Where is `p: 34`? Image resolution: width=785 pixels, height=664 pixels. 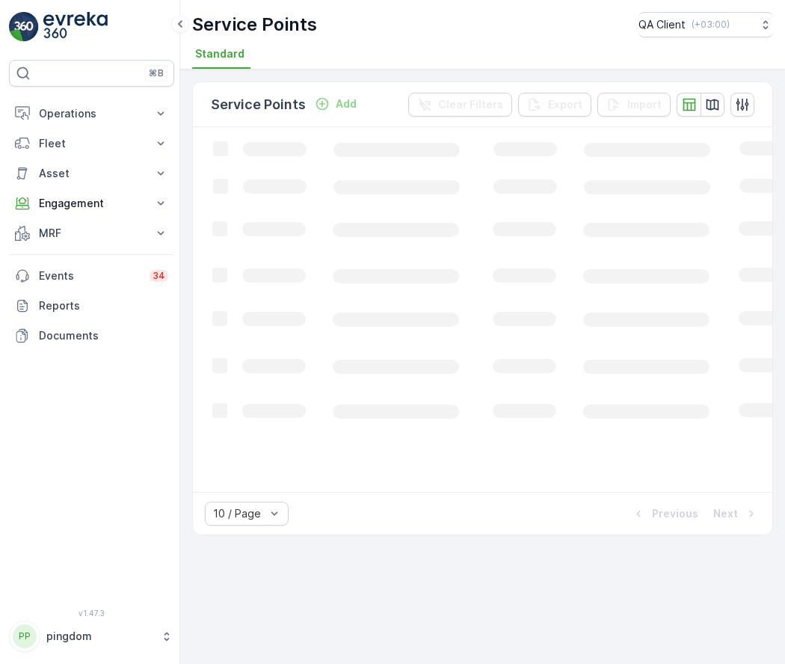 p: 34 is located at coordinates (158, 276).